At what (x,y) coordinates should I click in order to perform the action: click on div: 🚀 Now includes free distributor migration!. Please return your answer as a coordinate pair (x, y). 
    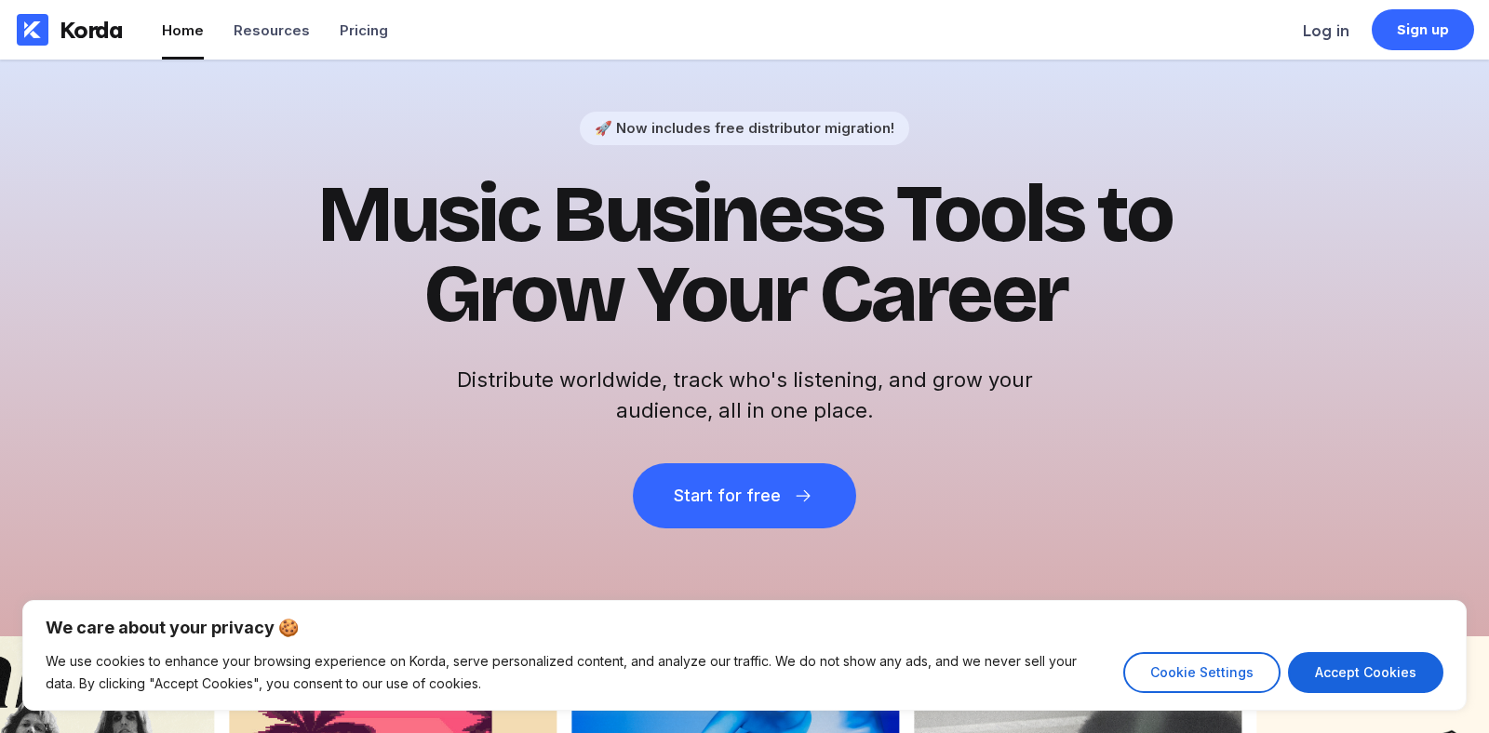
    Looking at the image, I should click on (744, 127).